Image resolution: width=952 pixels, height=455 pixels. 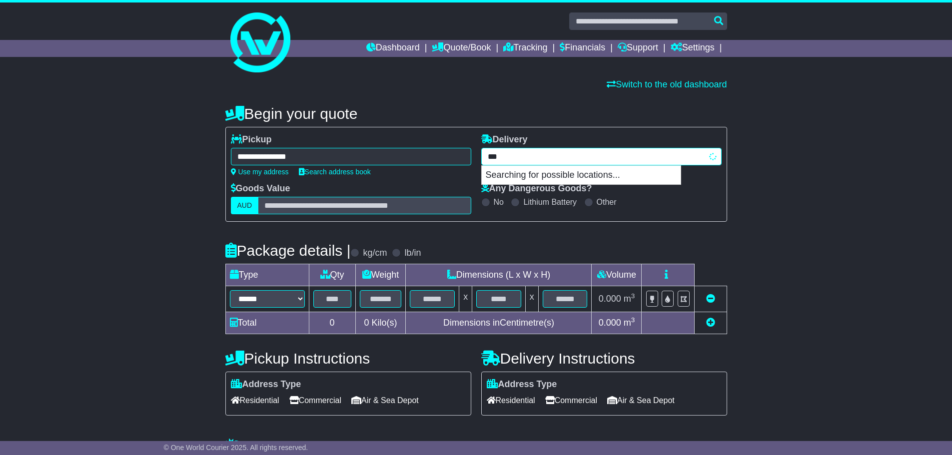 I want to click on typeahead: Please provide city, so click(x=601, y=156).